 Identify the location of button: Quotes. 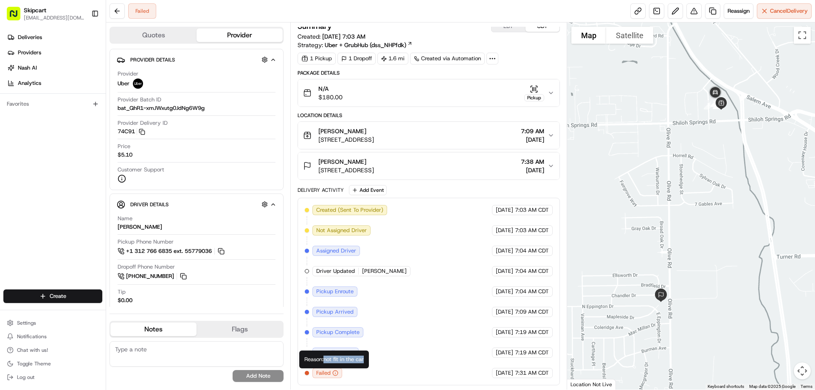
(153, 35).